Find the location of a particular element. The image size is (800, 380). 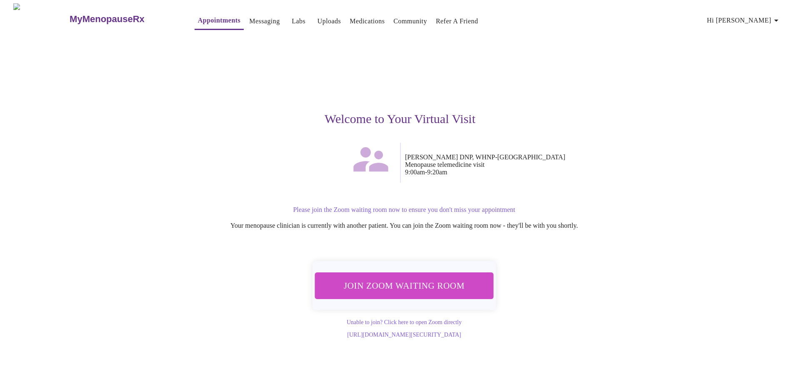

button: Uploads is located at coordinates (329, 21).